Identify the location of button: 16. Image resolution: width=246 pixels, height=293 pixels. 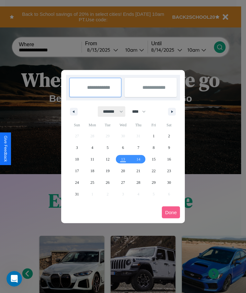
(169, 159).